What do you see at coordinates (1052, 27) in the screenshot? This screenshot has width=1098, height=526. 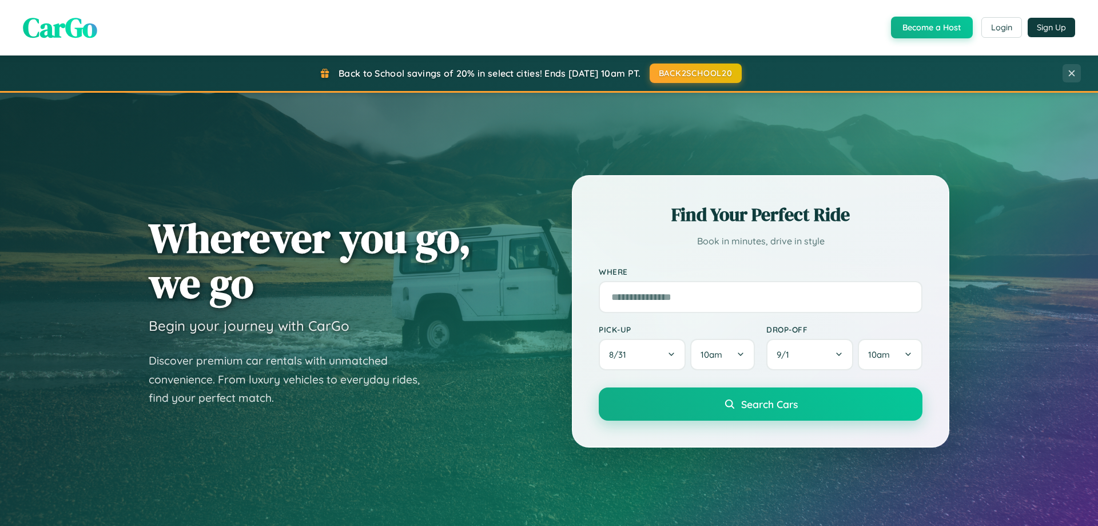 I see `button: Sign Up` at bounding box center [1052, 27].